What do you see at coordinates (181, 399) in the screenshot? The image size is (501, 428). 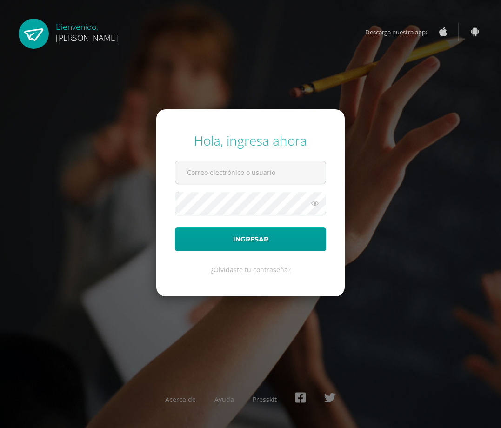 I see `a: Acerca de` at bounding box center [181, 399].